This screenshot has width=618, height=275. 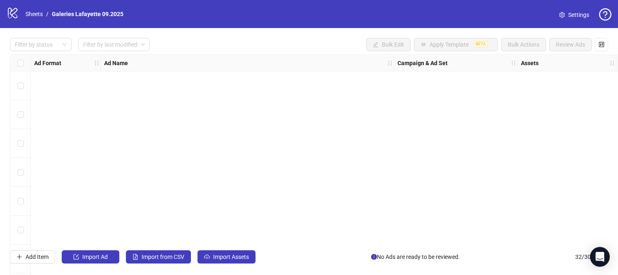 I want to click on button: Import from CSV, so click(x=158, y=256).